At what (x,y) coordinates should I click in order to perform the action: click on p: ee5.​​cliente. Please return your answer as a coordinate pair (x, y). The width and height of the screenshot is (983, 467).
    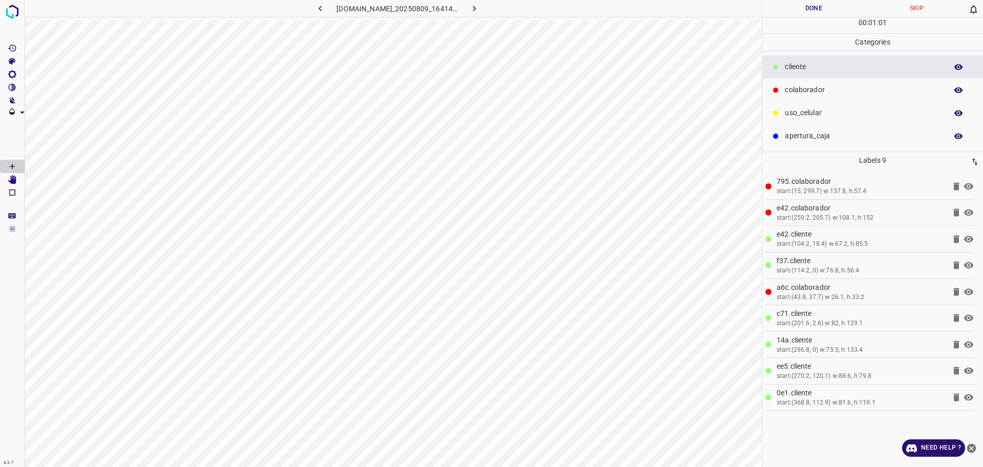
    Looking at the image, I should click on (861, 366).